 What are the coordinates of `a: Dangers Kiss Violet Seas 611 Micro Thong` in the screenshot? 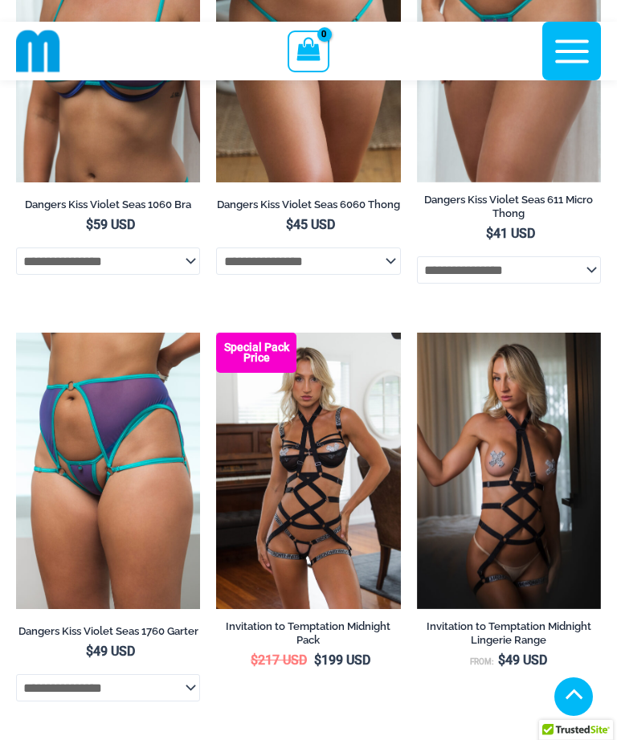 It's located at (509, 209).